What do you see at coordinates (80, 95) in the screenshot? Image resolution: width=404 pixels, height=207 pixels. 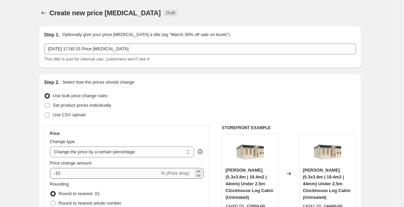 I see `span: Use bulk price change rules` at bounding box center [80, 95].